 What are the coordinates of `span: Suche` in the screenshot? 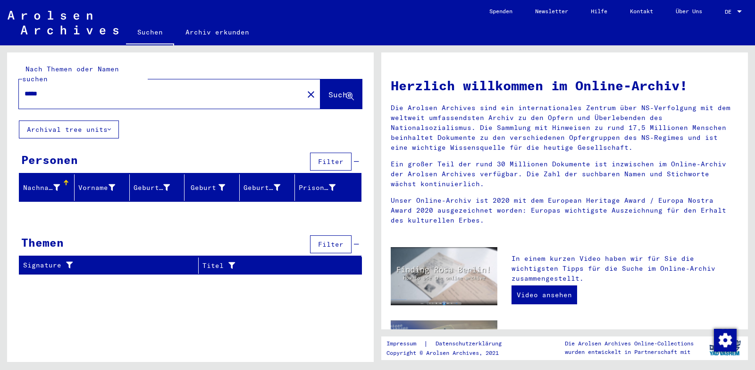 It's located at (340, 94).